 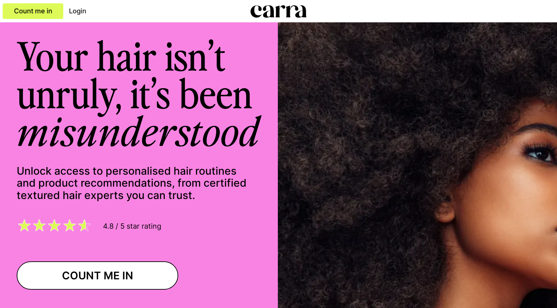 What do you see at coordinates (78, 11) in the screenshot?
I see `a: Login` at bounding box center [78, 11].